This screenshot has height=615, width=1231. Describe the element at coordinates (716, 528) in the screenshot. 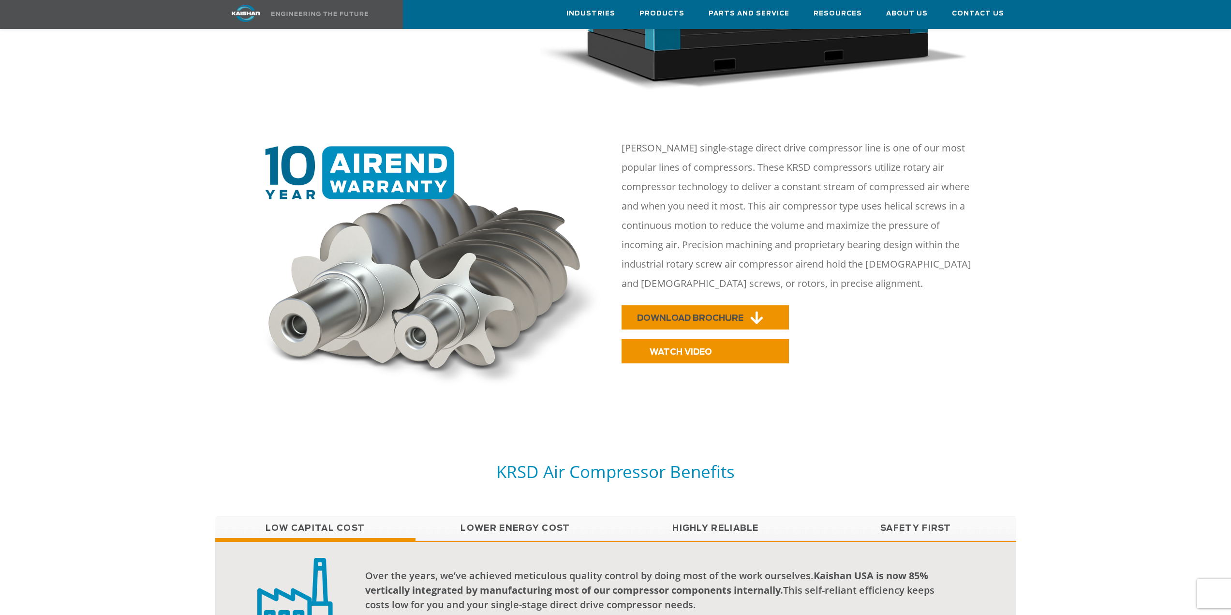

I see `li: Highly Reliable` at that location.